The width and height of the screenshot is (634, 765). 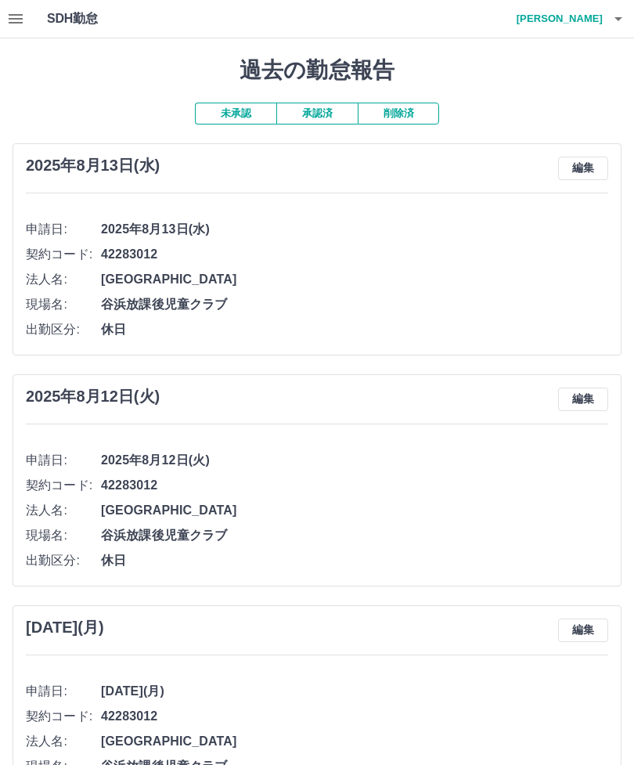 What do you see at coordinates (236, 114) in the screenshot?
I see `button: 未承認` at bounding box center [236, 114].